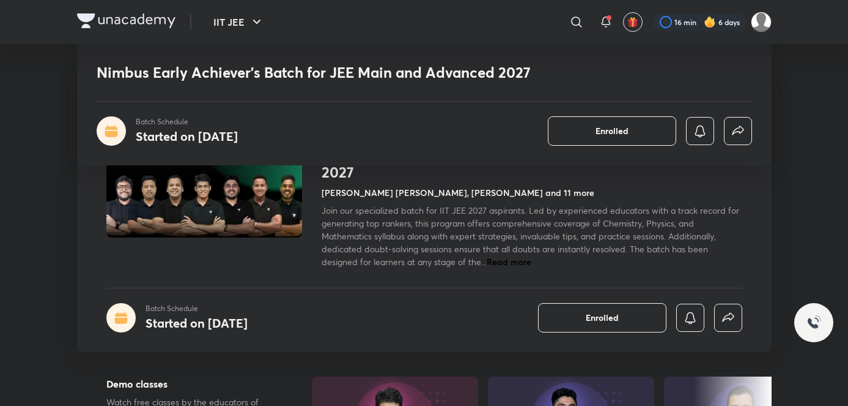 The image size is (848, 406). I want to click on button: IIT JEE, so click(239, 22).